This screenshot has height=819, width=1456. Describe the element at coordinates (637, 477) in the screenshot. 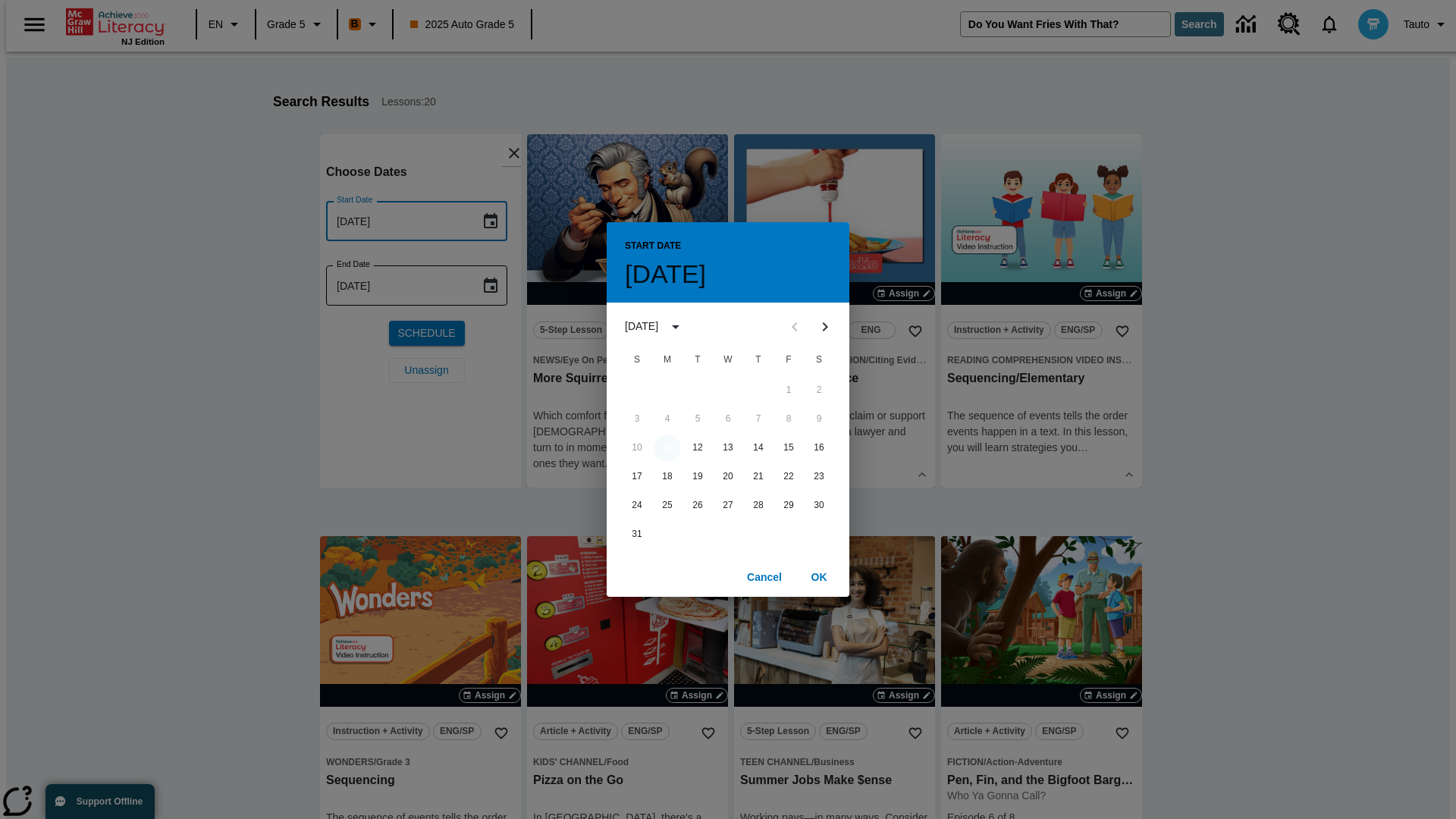

I see `button: 17` at that location.